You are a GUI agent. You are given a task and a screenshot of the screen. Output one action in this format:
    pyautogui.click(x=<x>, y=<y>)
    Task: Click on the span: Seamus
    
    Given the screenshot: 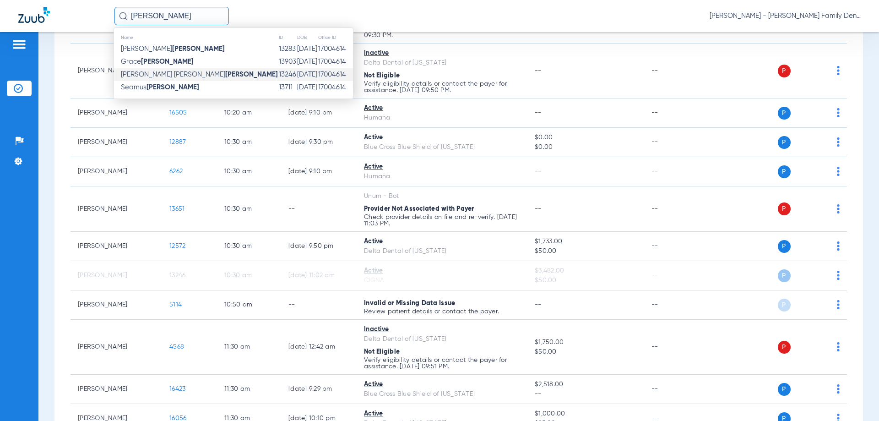 What is the action you would take?
    pyautogui.click(x=160, y=87)
    